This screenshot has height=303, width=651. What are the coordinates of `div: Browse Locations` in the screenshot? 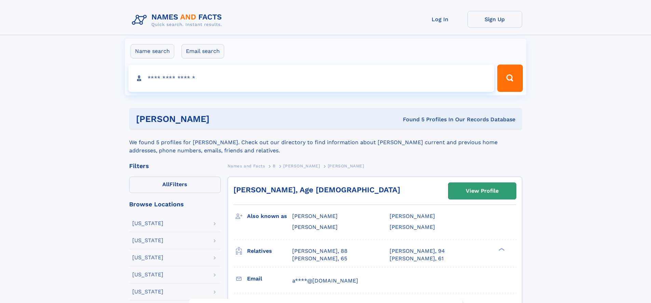 It's located at (175, 204).